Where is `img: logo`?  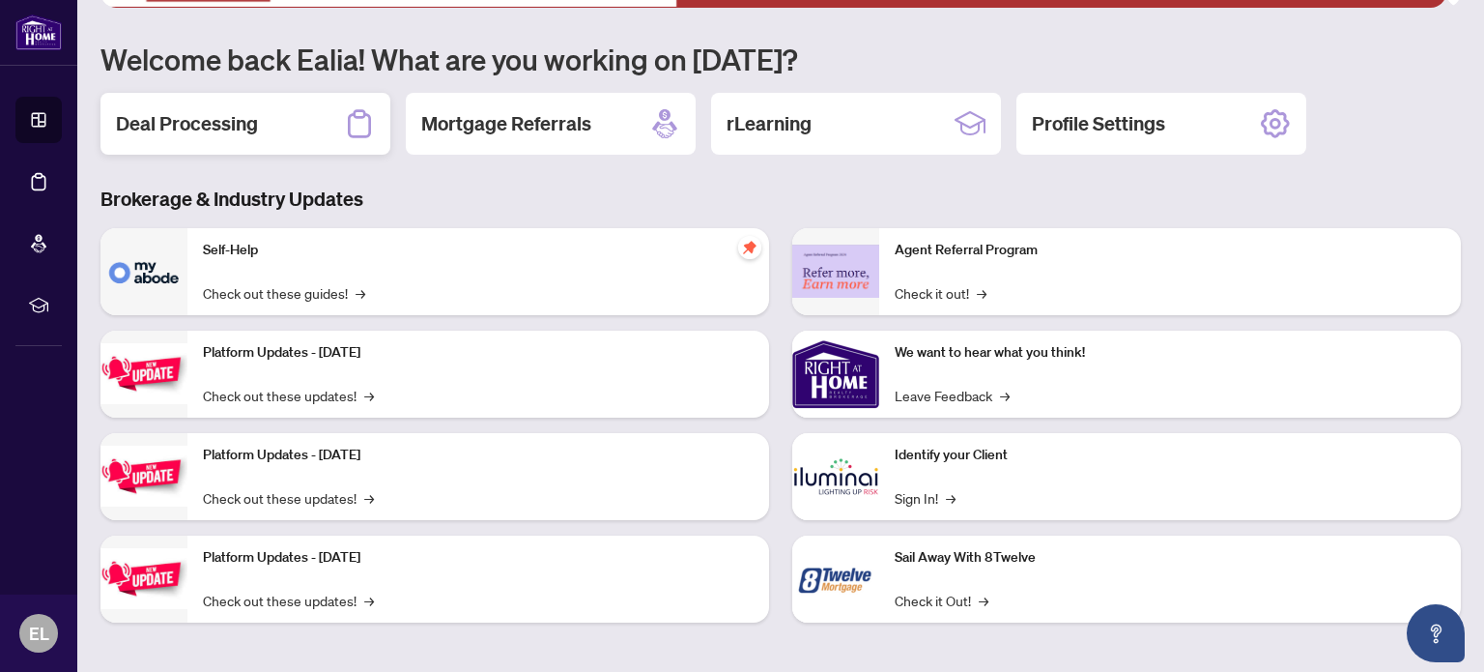
img: logo is located at coordinates (39, 32).